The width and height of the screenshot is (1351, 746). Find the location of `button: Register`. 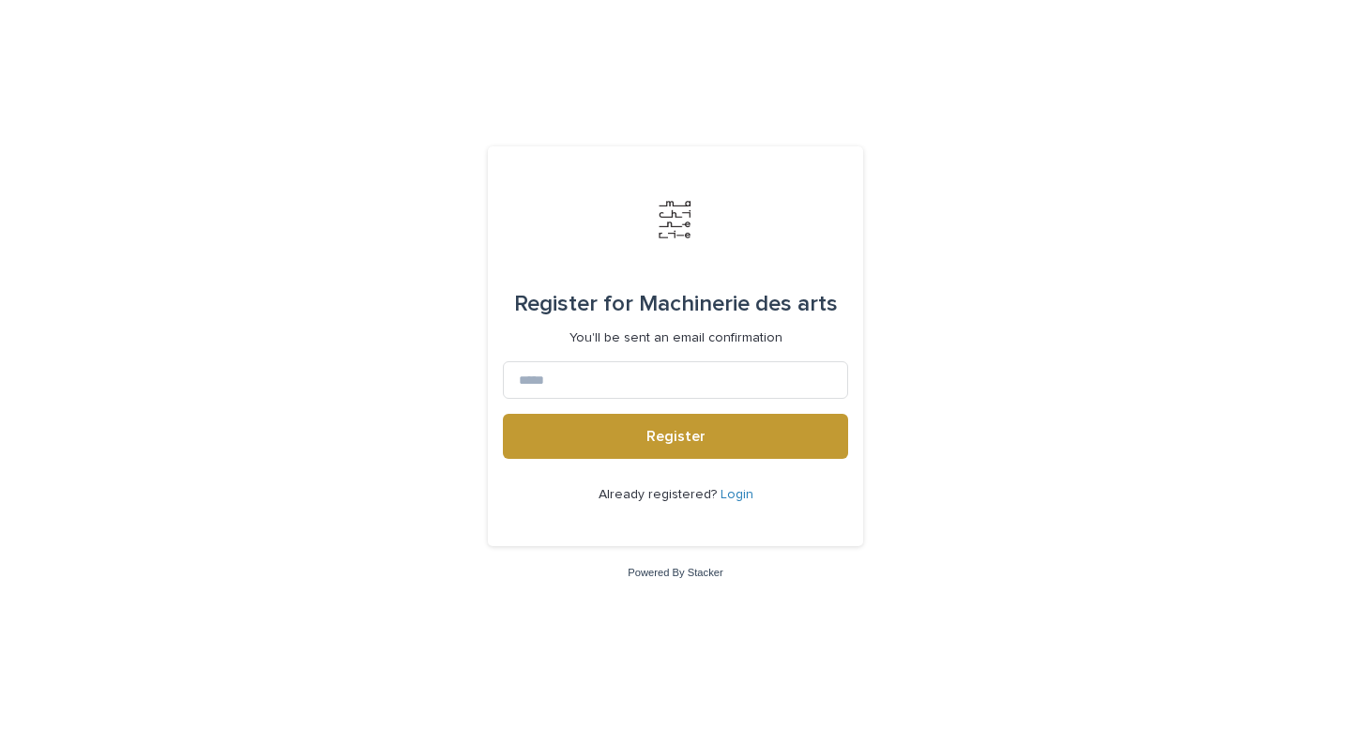

button: Register is located at coordinates (676, 436).